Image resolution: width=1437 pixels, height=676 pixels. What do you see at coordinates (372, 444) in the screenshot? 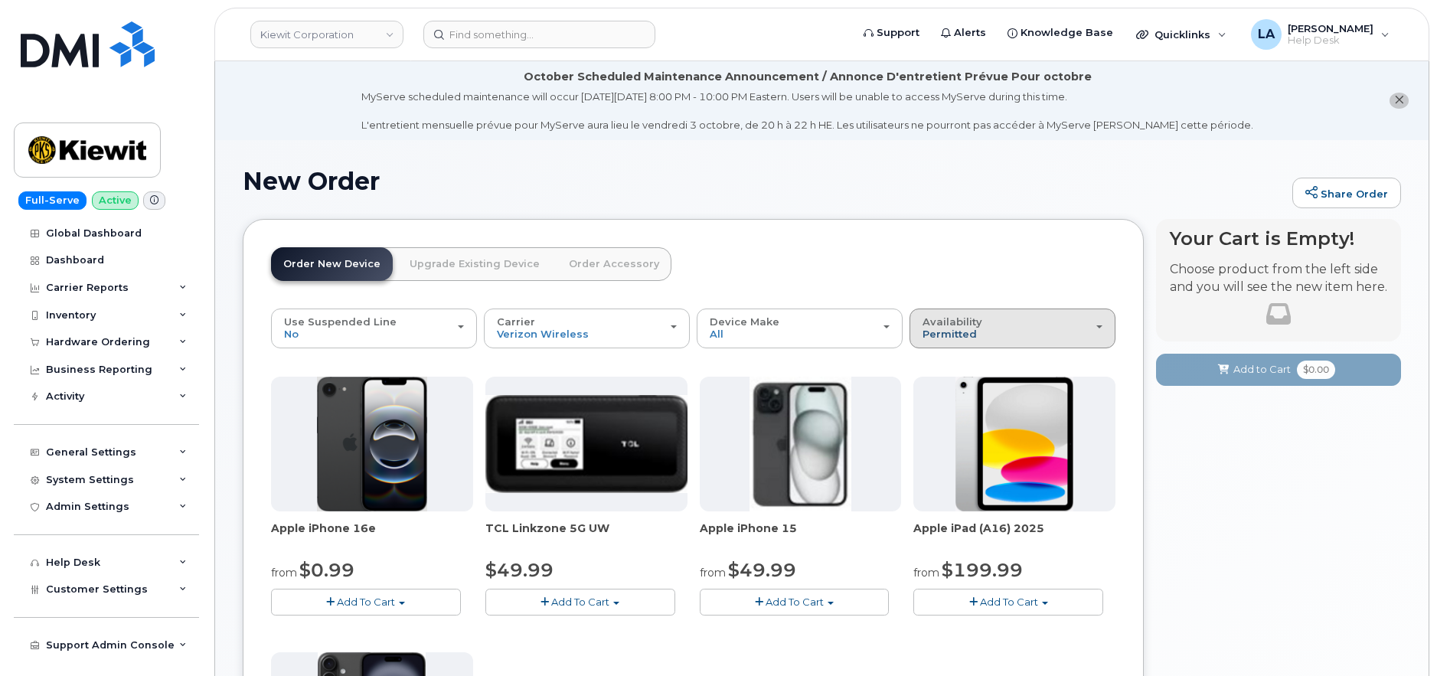
I see `img: iphone16e.png` at bounding box center [372, 444].